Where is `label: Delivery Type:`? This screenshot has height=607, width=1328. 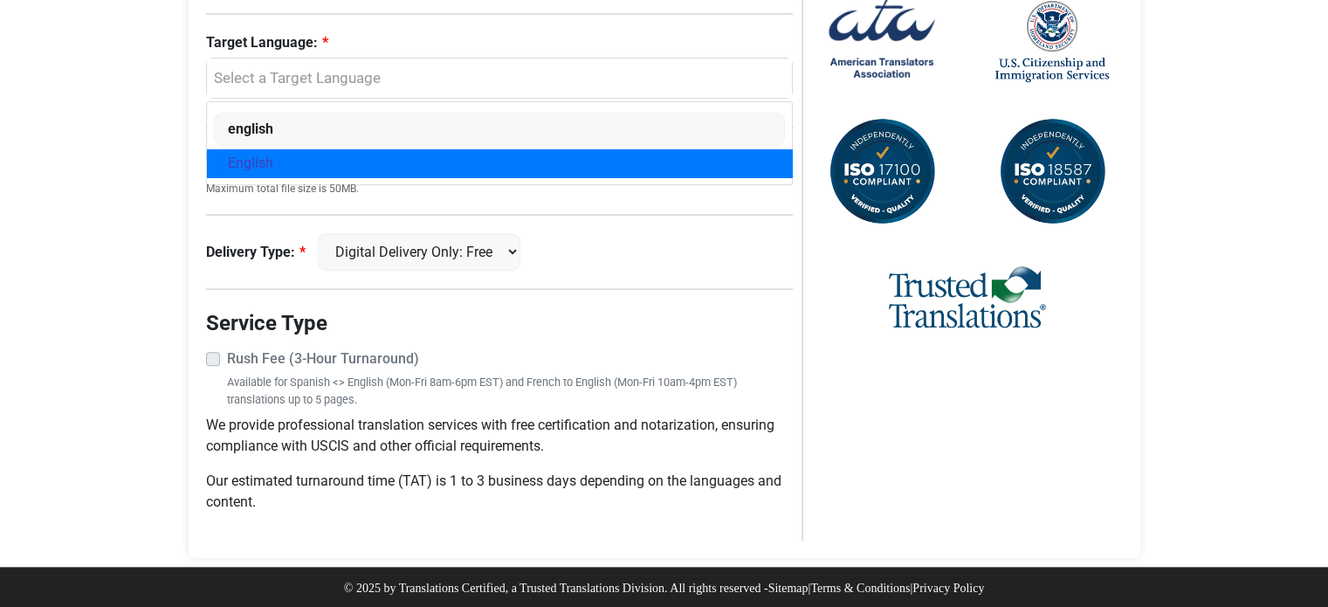 label: Delivery Type: is located at coordinates (256, 252).